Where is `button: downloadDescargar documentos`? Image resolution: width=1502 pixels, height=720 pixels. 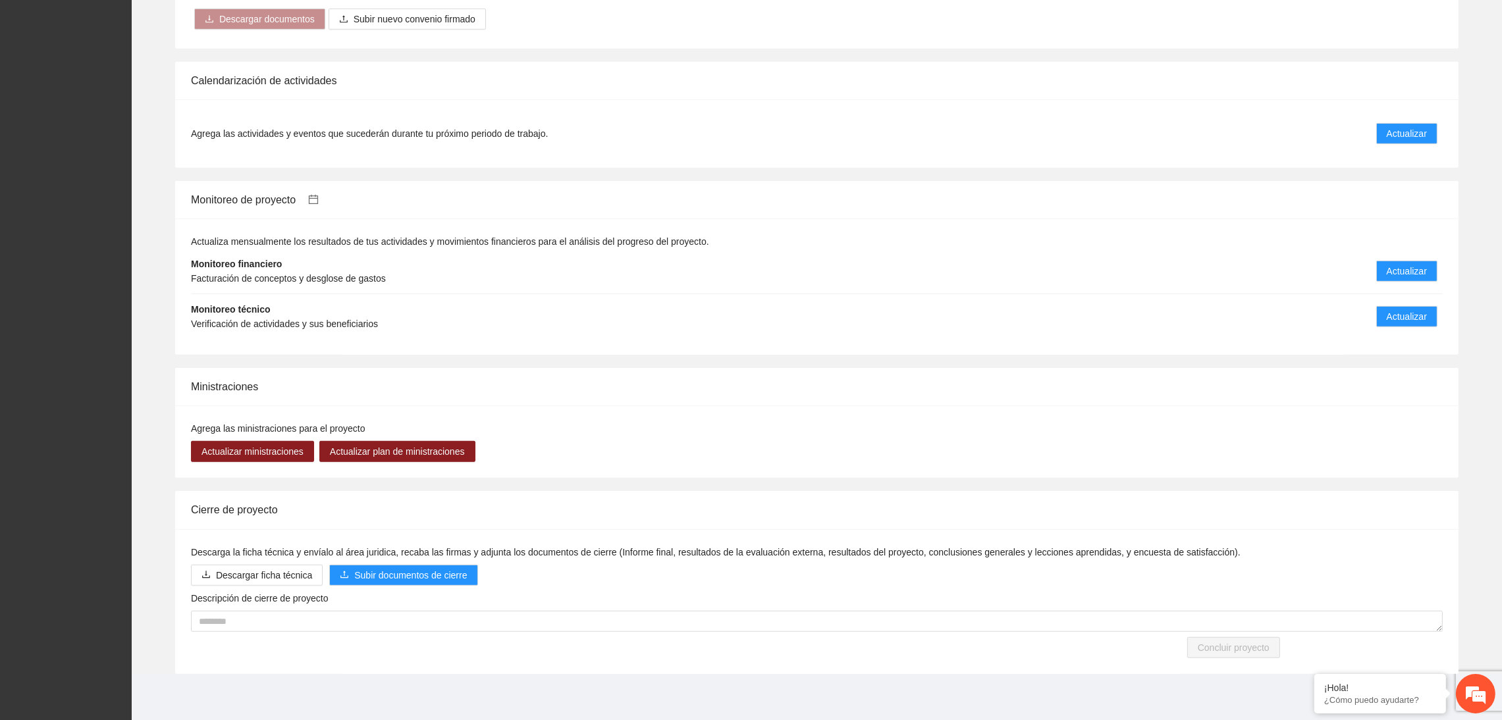
button: downloadDescargar documentos is located at coordinates (259, 19).